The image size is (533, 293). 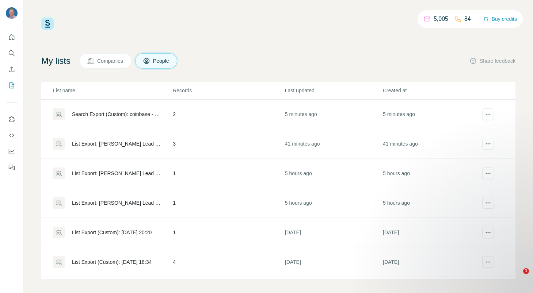 What do you see at coordinates (12, 53) in the screenshot?
I see `button: Search` at bounding box center [12, 53].